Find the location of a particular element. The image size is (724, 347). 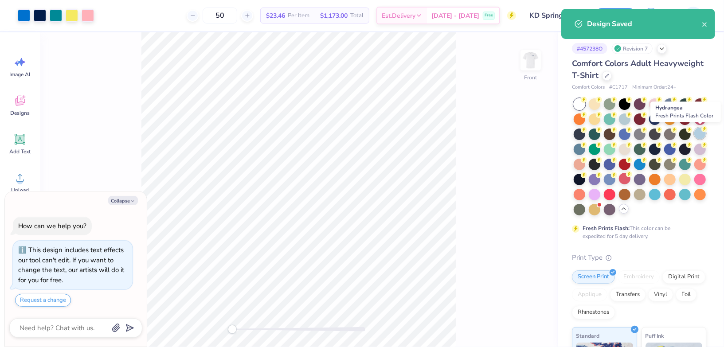

div: Print Type is located at coordinates (639, 258).